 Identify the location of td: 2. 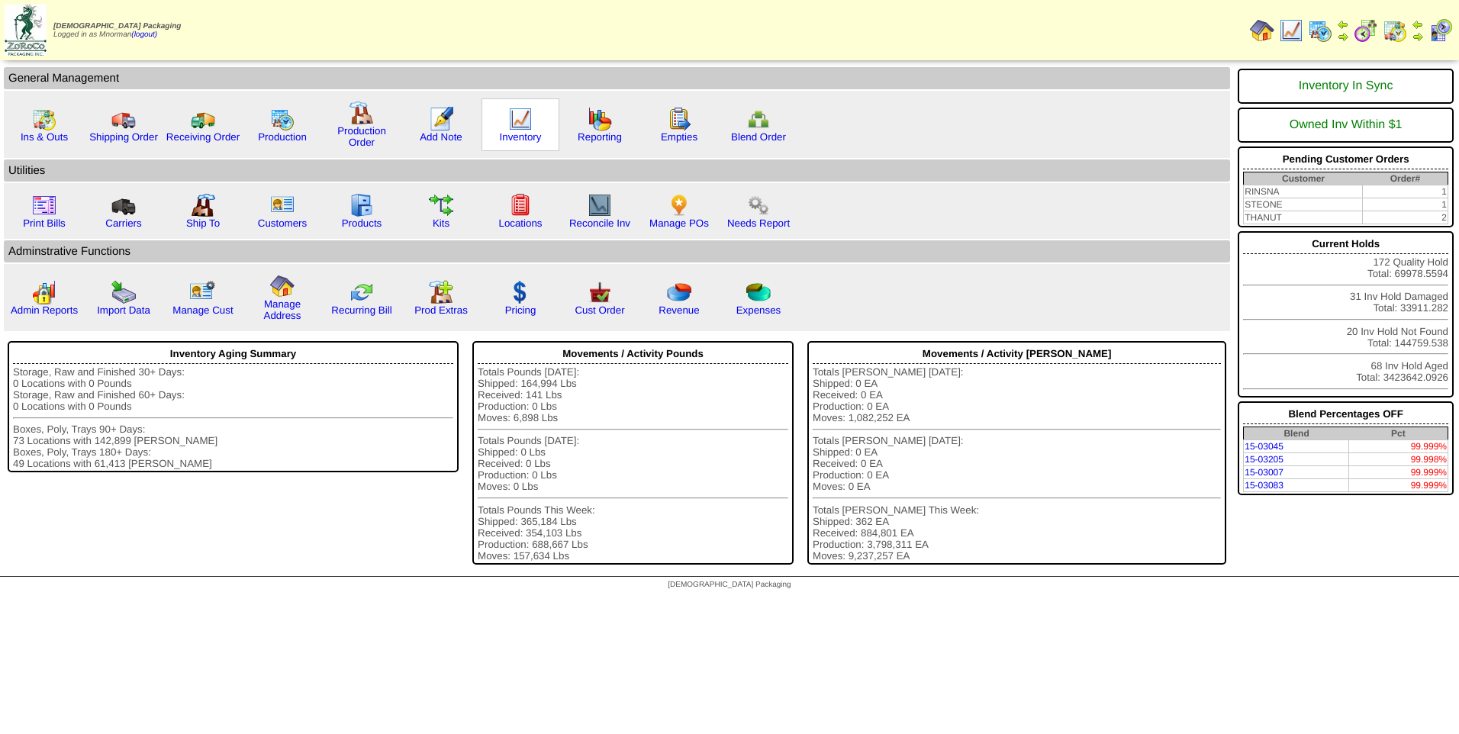
(1405, 217).